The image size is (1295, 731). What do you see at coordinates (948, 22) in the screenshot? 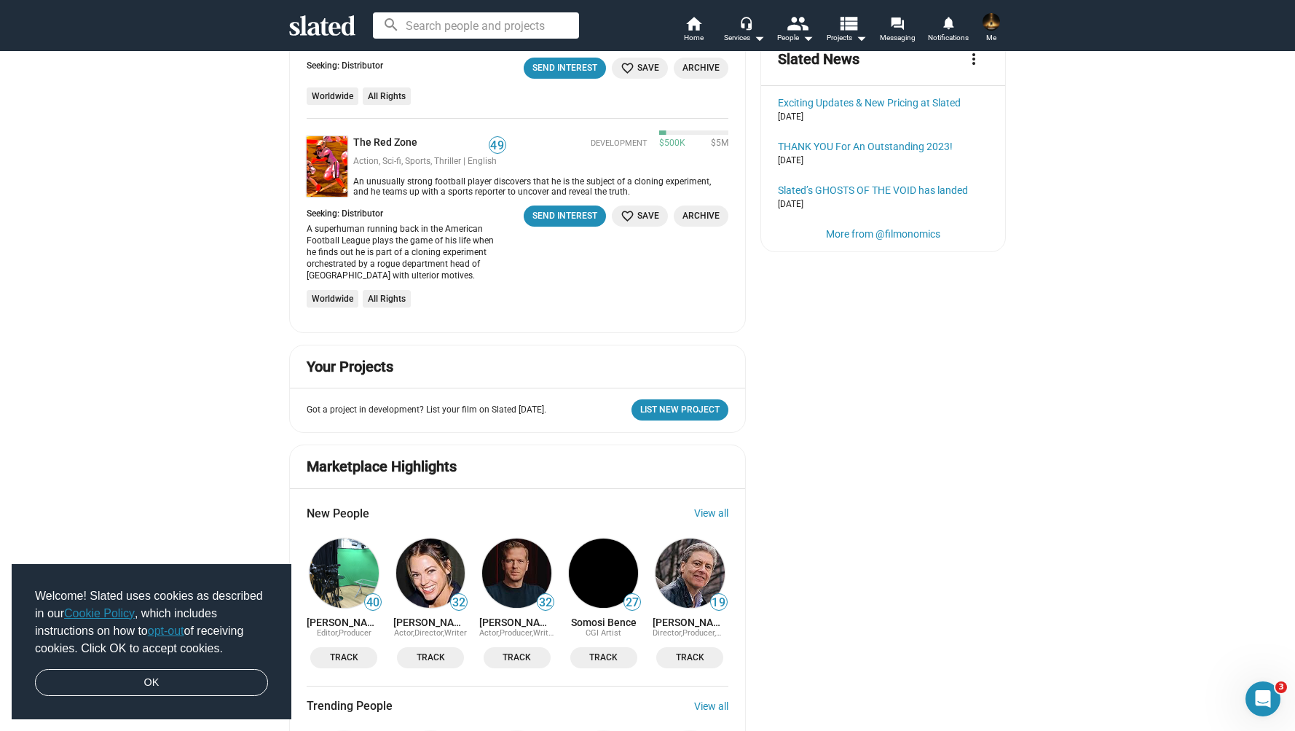
I see `mat-icon: notifications` at bounding box center [948, 22].